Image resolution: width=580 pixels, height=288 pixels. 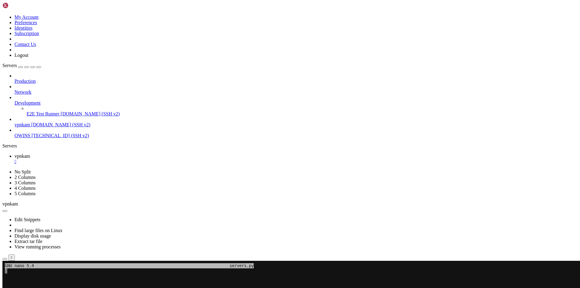 What do you see at coordinates (204, 241) in the screenshot?
I see `span: M-Q` at bounding box center [204, 241].